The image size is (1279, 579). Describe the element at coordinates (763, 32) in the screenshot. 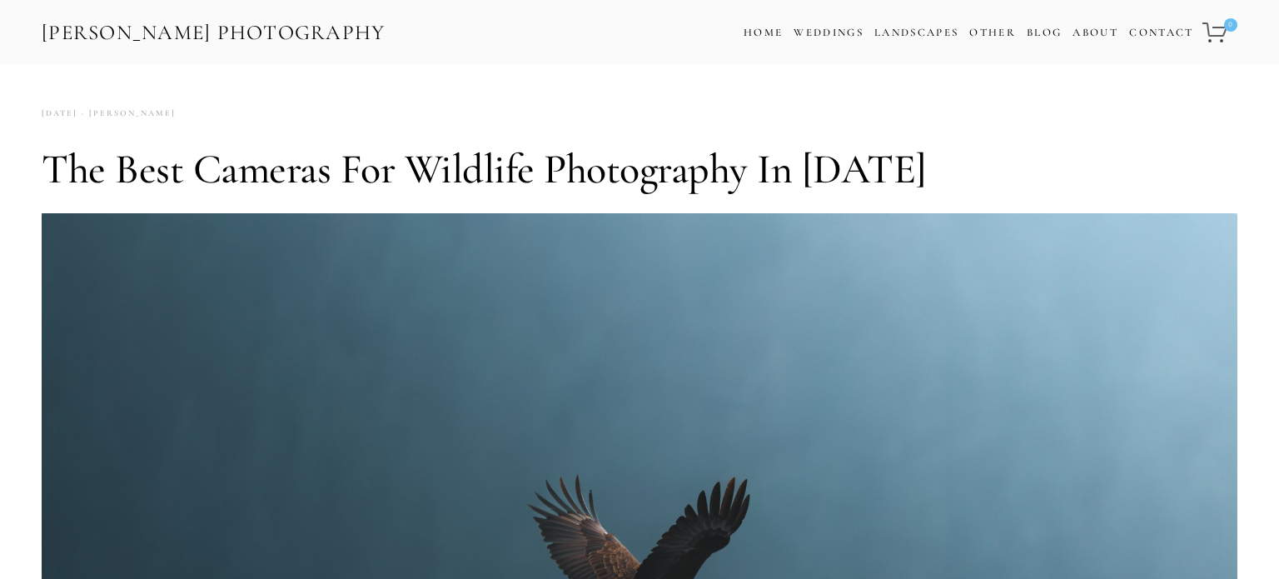

I see `a: Home` at that location.